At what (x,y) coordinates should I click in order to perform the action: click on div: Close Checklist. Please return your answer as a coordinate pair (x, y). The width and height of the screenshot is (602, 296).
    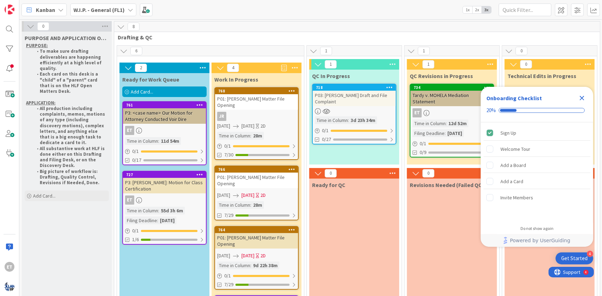
    Looking at the image, I should click on (582, 98).